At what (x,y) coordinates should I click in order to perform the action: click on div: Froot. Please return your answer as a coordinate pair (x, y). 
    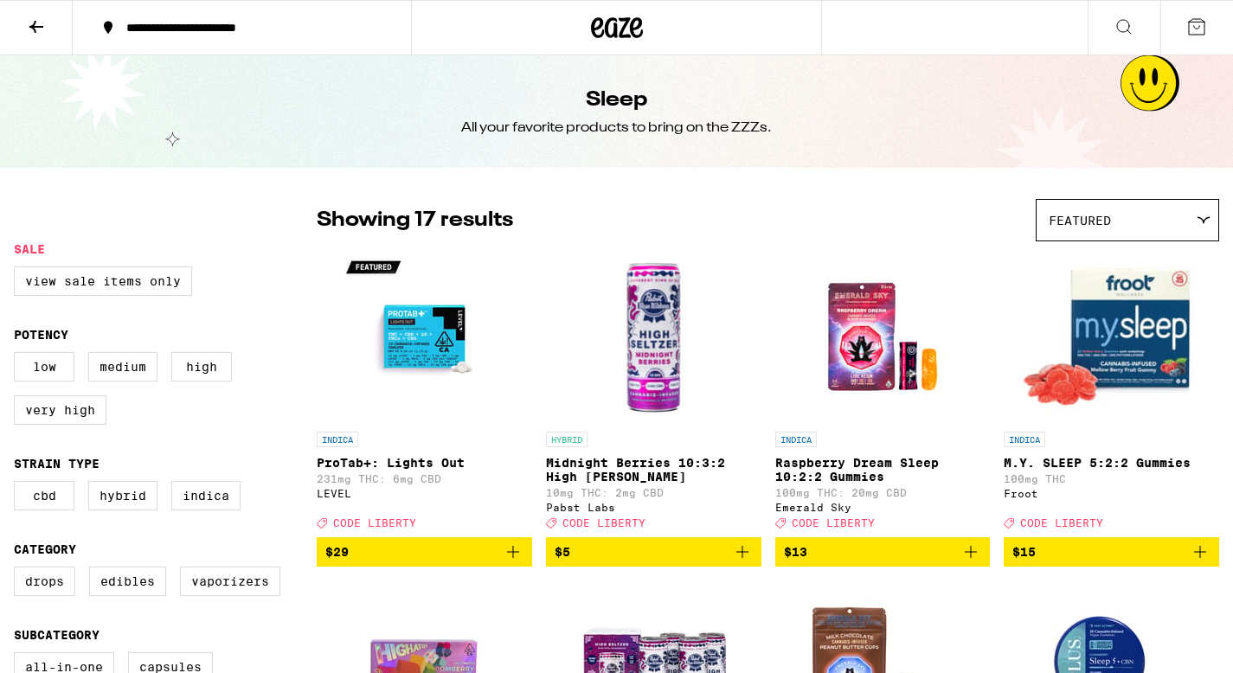
    Looking at the image, I should click on (1111, 493).